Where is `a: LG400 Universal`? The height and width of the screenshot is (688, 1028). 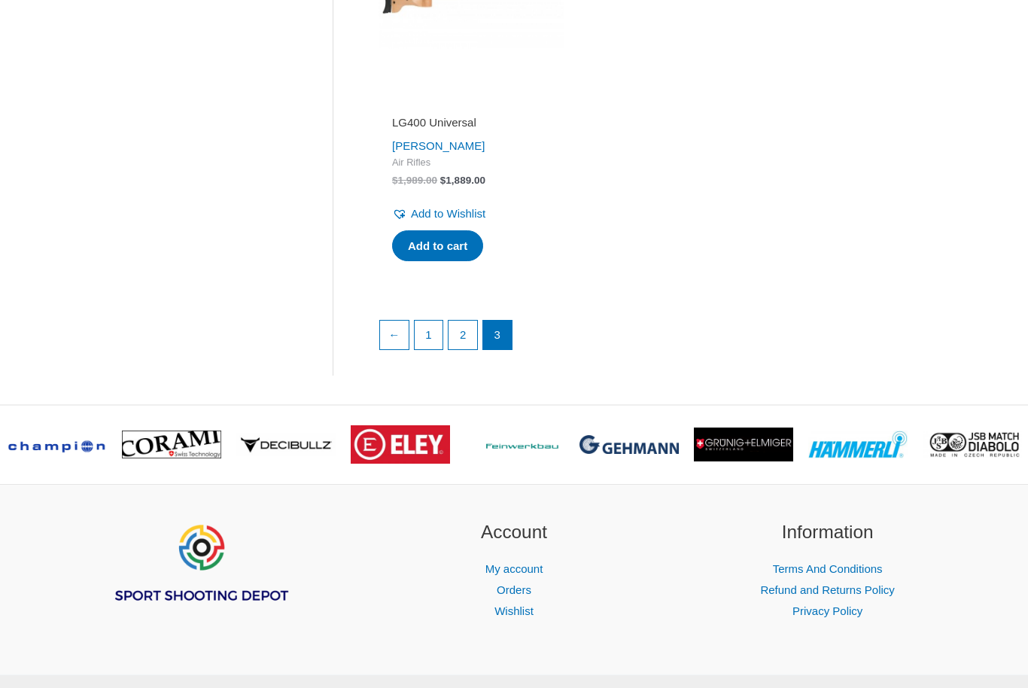 a: LG400 Universal is located at coordinates (471, 126).